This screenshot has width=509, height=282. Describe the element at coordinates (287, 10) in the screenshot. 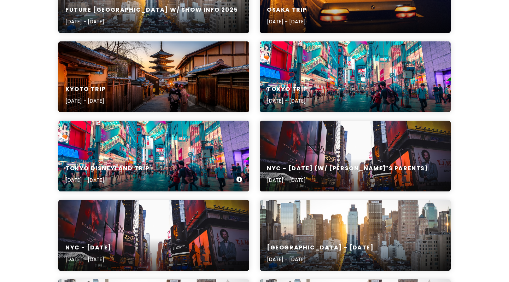

I see `h6: Osaka Trip` at that location.